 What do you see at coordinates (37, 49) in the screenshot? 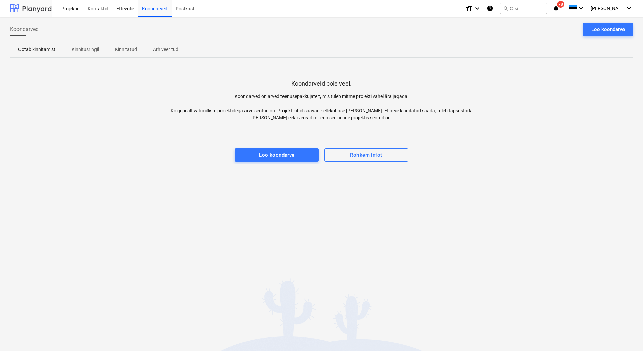
I see `p: Ootab kinnitamist` at bounding box center [37, 49].